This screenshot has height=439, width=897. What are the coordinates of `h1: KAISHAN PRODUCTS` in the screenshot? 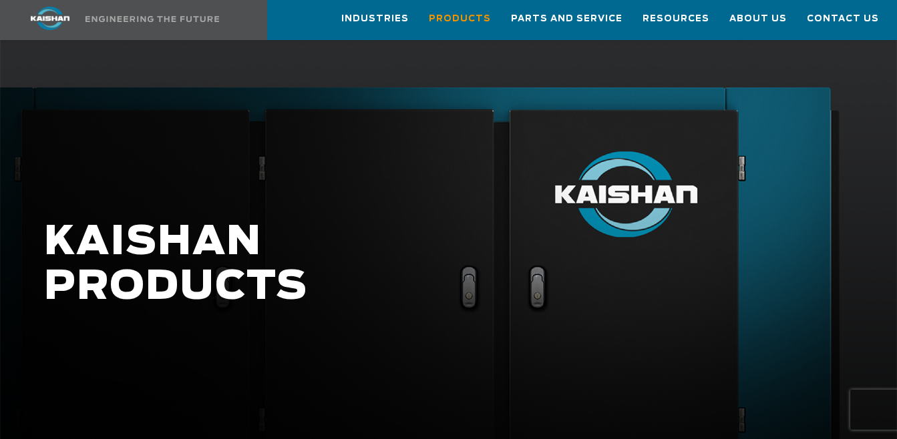 It's located at (380, 265).